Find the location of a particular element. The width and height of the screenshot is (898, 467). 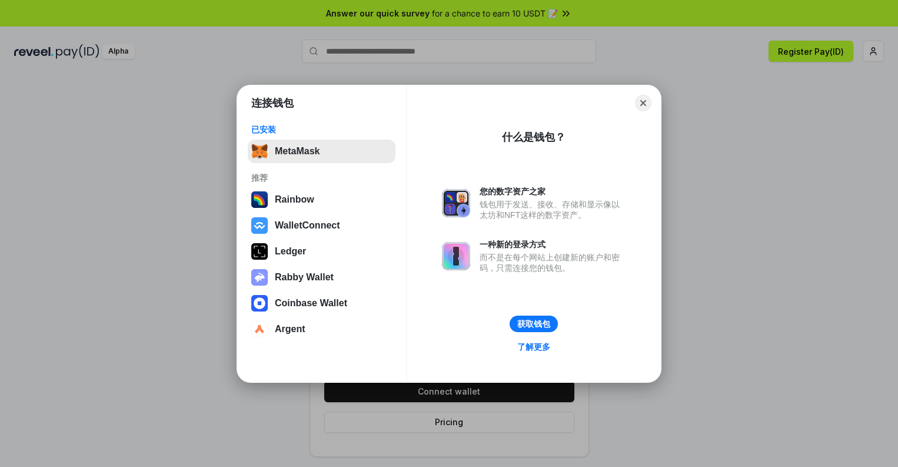

a: 了解更多 is located at coordinates (534, 347).